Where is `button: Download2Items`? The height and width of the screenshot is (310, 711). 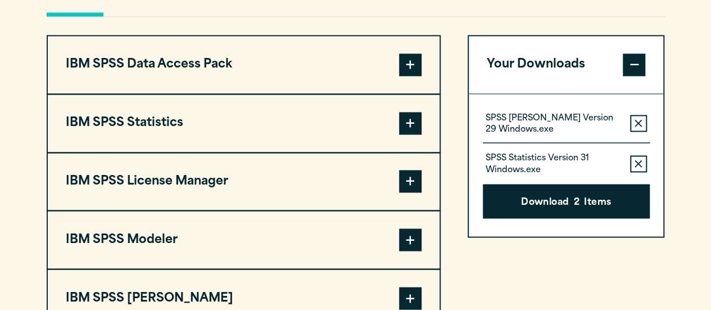
button: Download2Items is located at coordinates (566, 201).